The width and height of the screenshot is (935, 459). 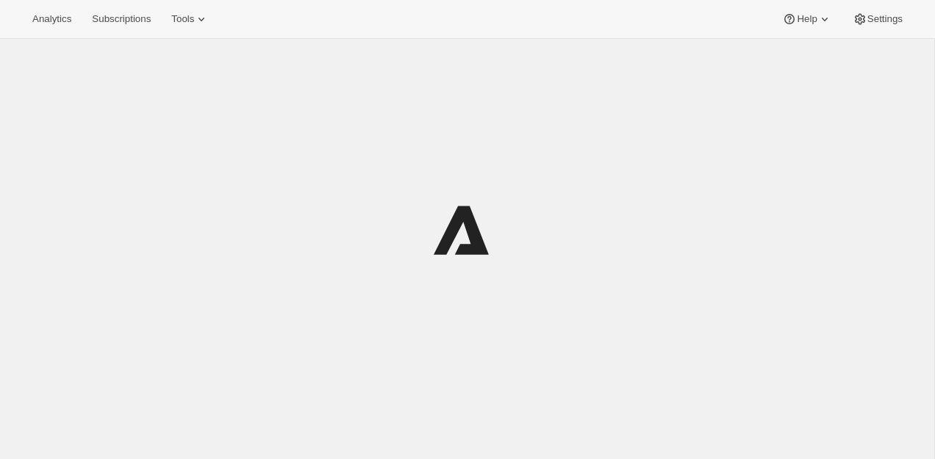 I want to click on button: Help, so click(x=806, y=19).